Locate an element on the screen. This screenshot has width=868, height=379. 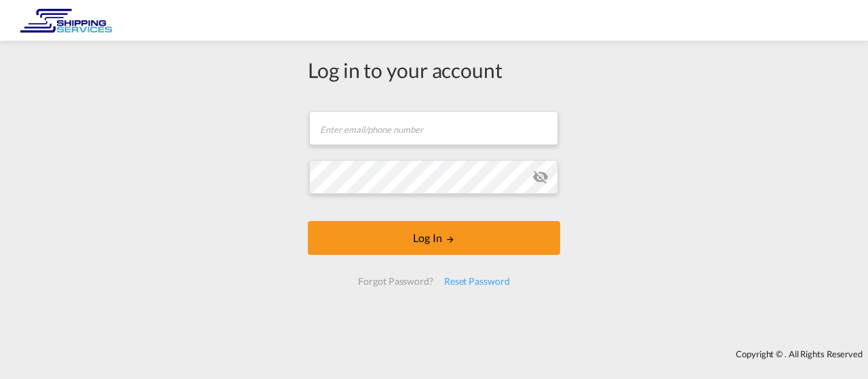
img: 16a45590484b11ec96d1ab294d655fa0.png is located at coordinates (66, 20).